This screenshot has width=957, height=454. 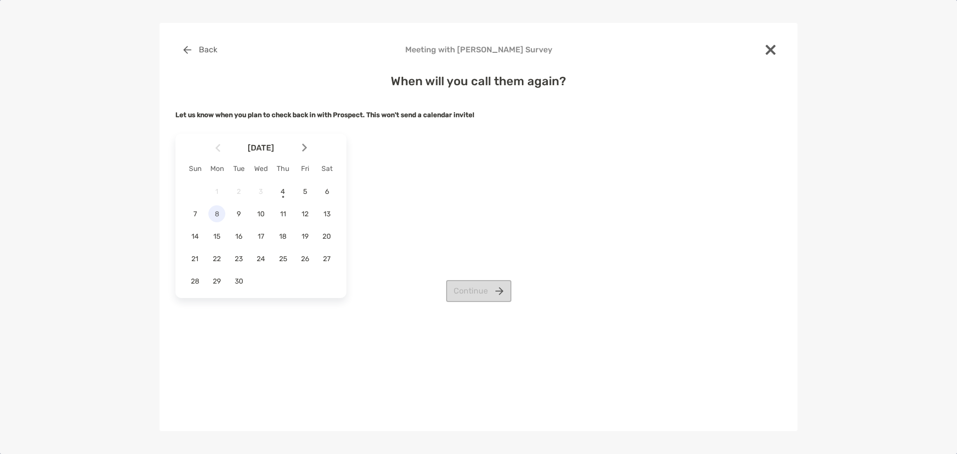 What do you see at coordinates (195, 281) in the screenshot?
I see `span: 28` at bounding box center [195, 281].